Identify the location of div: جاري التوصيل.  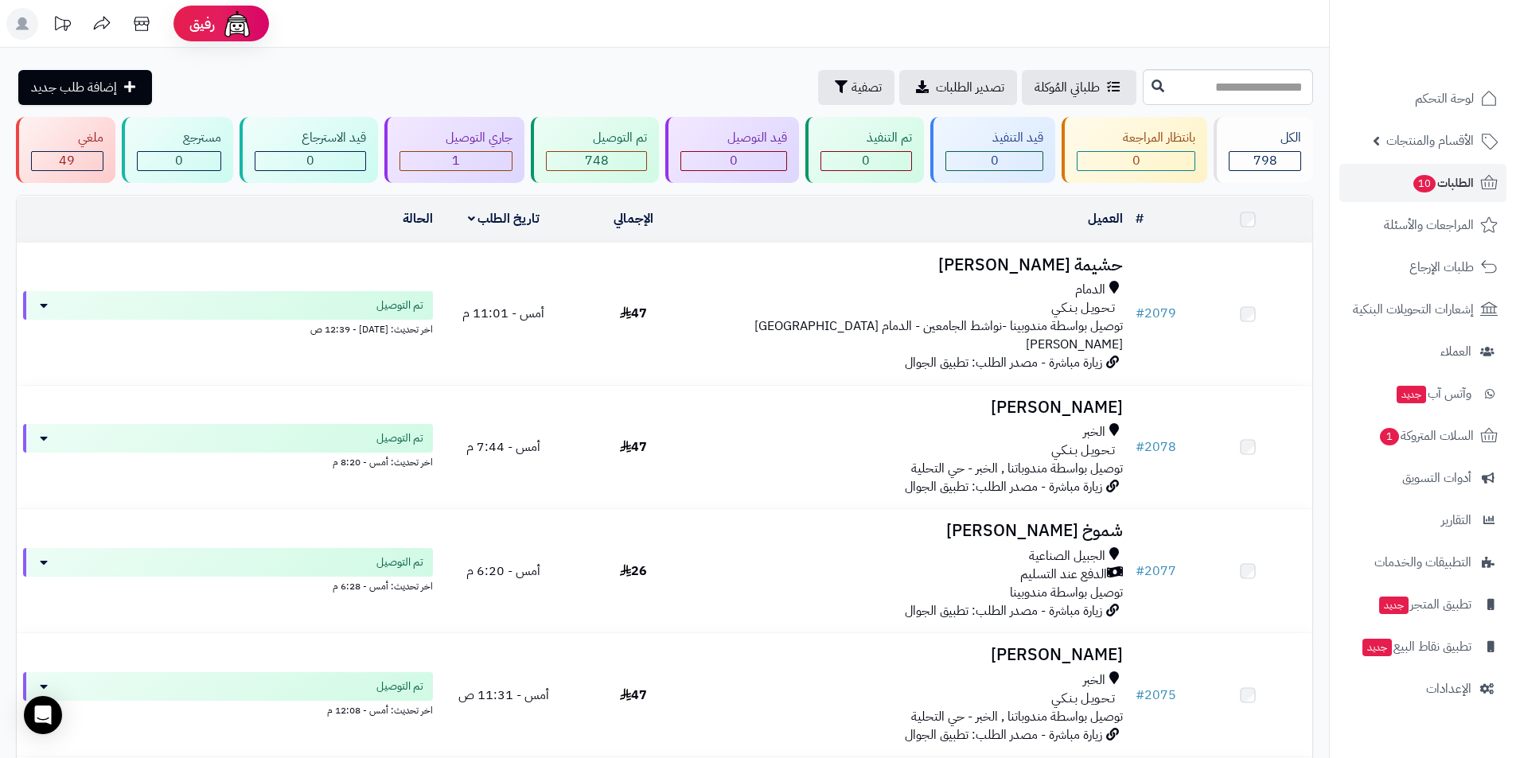
(456, 138).